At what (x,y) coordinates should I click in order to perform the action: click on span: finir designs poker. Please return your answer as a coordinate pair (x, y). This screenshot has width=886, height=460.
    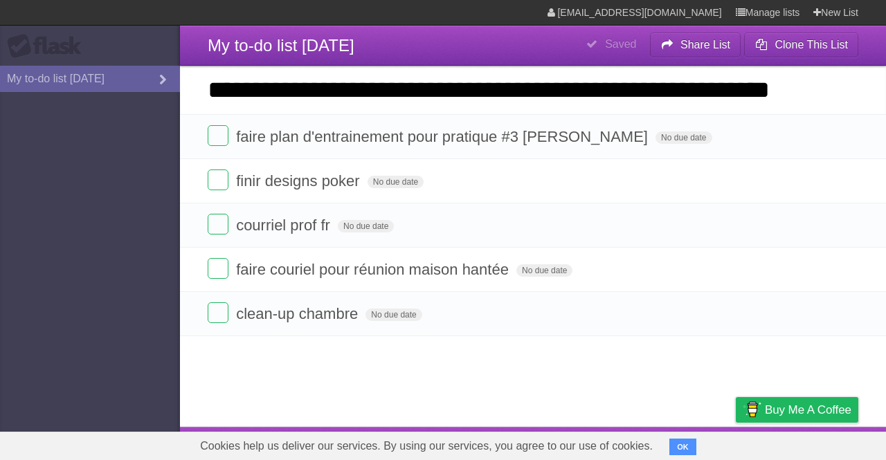
    Looking at the image, I should click on (300, 181).